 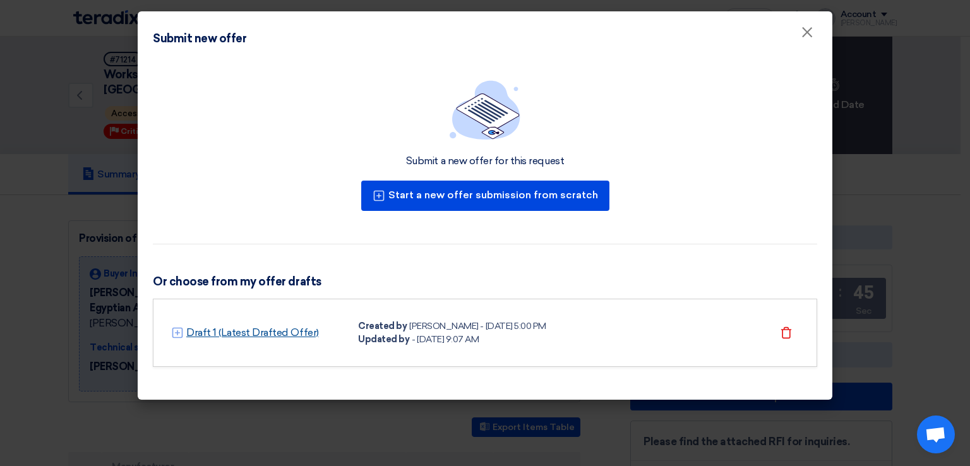 I want to click on div: Created by, so click(x=382, y=326).